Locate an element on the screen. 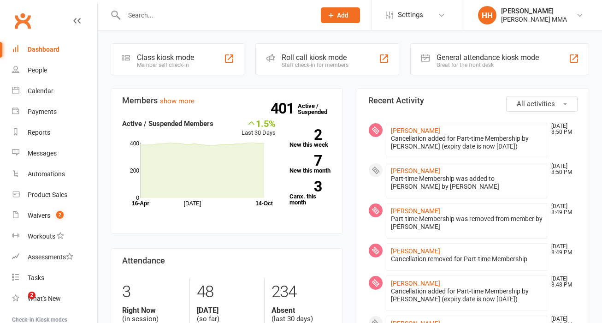  input: Search... is located at coordinates (215, 15).